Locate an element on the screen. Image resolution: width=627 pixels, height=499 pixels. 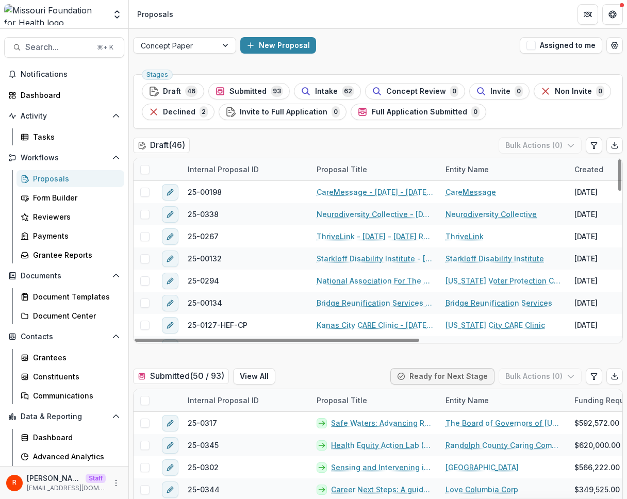
span: Stages is located at coordinates (157, 75).